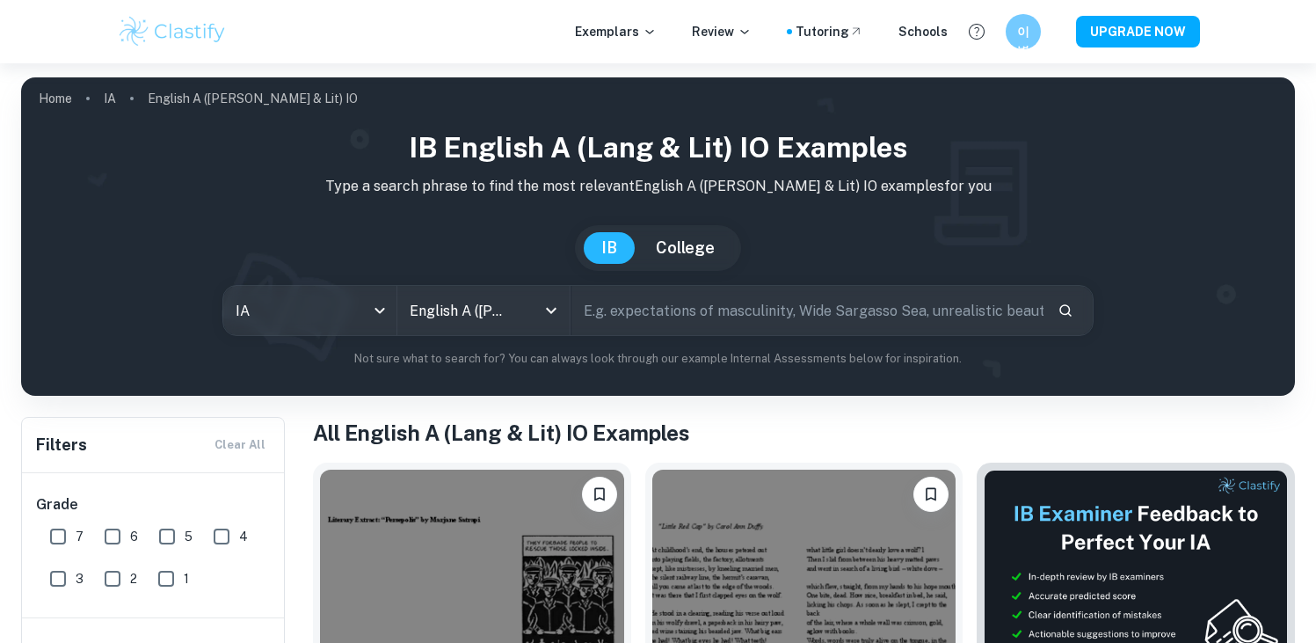 The height and width of the screenshot is (643, 1316). What do you see at coordinates (923, 32) in the screenshot?
I see `div: Schools` at bounding box center [923, 32].